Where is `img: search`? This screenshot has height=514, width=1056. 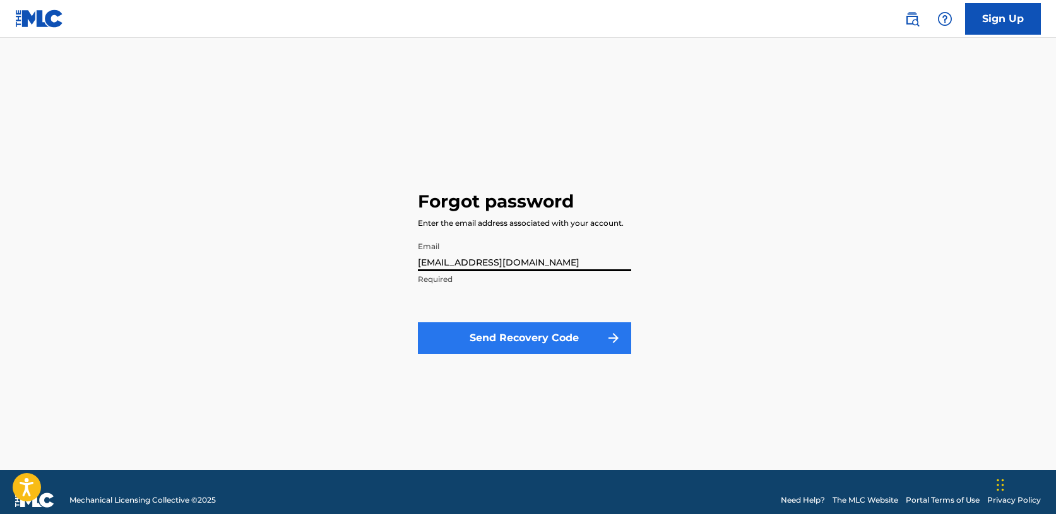 img: search is located at coordinates (912, 19).